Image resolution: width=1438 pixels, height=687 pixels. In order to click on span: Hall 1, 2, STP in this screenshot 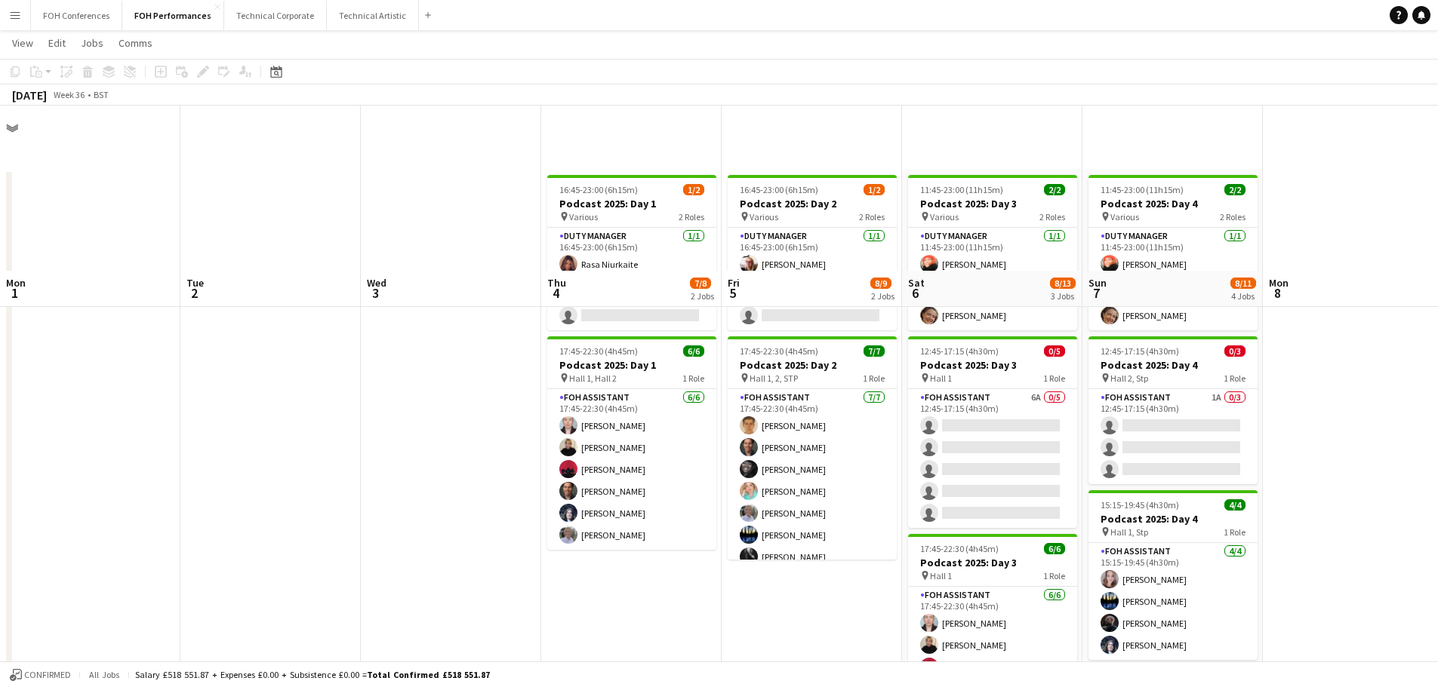, I will do `click(774, 378)`.